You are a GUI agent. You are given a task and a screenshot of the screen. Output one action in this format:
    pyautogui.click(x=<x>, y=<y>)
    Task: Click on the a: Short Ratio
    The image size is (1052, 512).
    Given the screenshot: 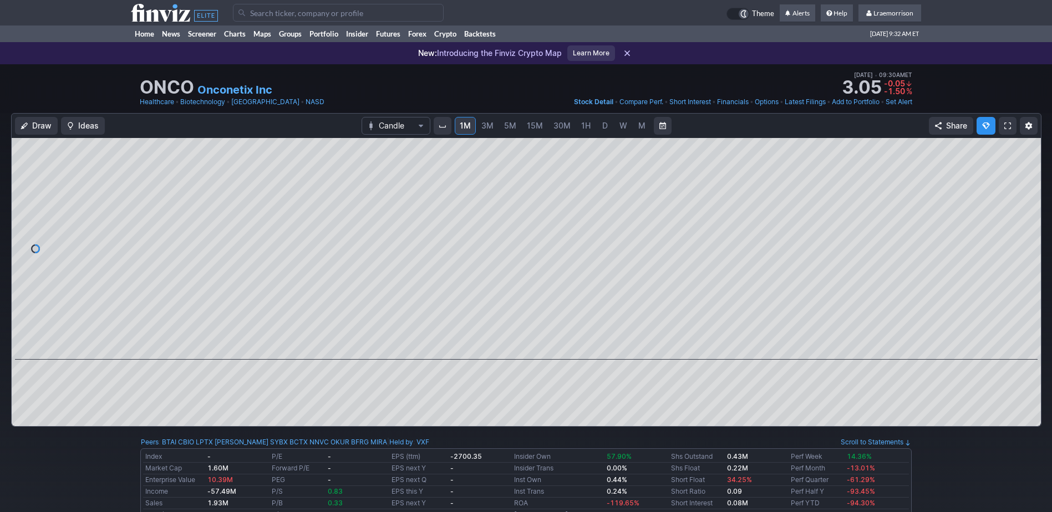 What is the action you would take?
    pyautogui.click(x=688, y=491)
    